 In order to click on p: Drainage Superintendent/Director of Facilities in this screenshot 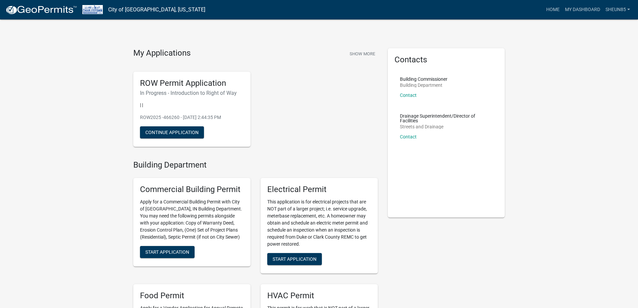, I will do `click(446, 118)`.